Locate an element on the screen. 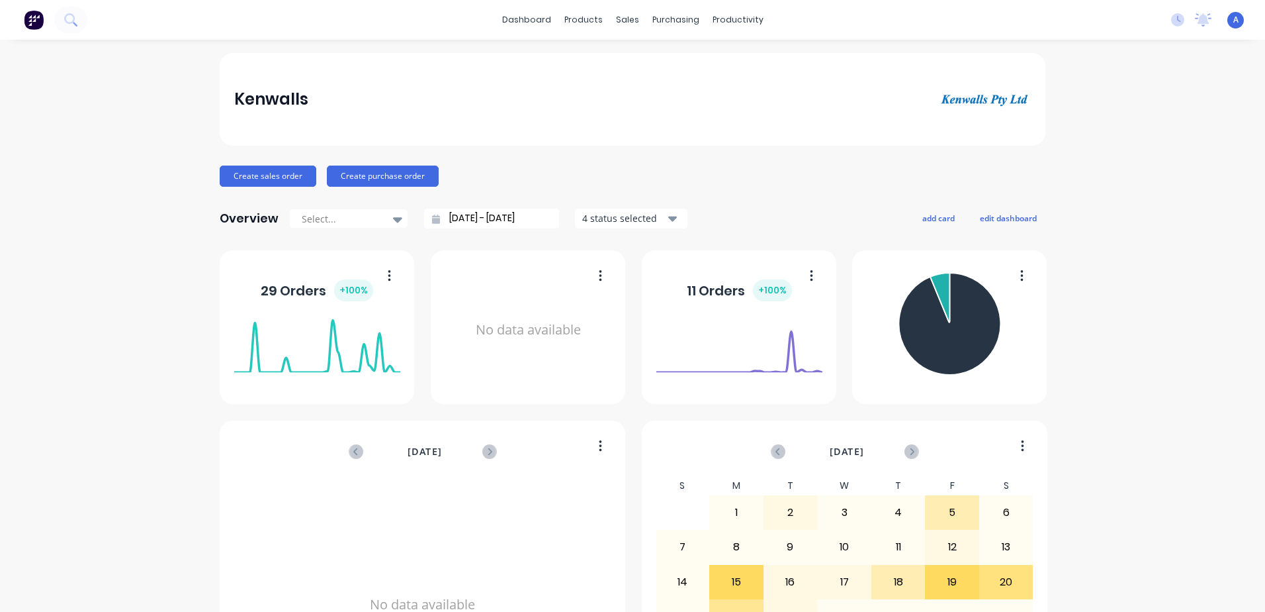 Image resolution: width=1265 pixels, height=612 pixels. div: 16 is located at coordinates (791, 582).